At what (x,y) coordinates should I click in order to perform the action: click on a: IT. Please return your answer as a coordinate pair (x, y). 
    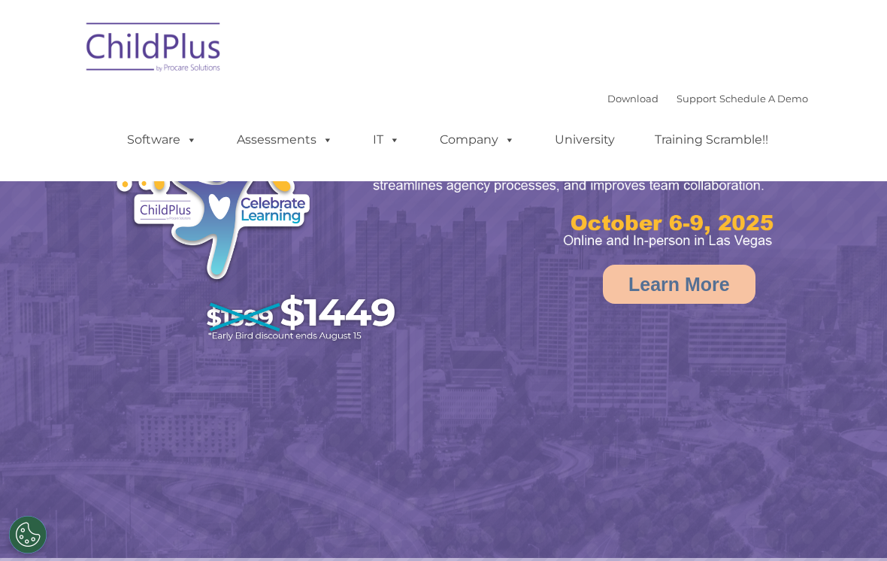
    Looking at the image, I should click on (387, 140).